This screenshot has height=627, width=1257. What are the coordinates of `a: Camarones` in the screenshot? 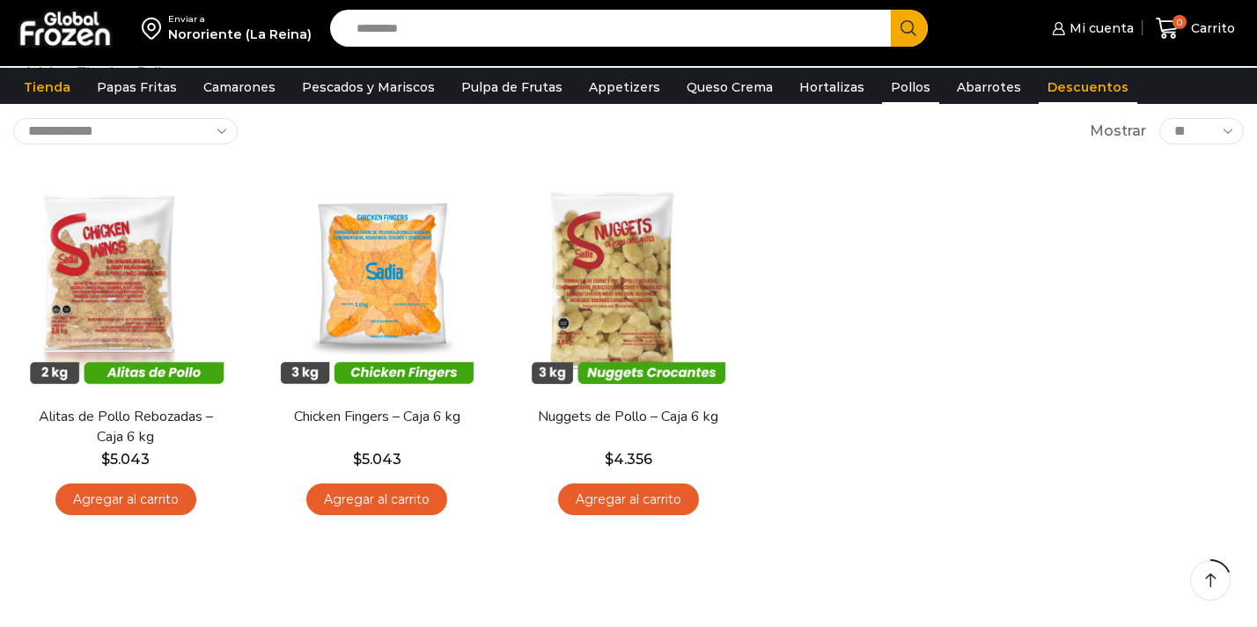 It's located at (239, 87).